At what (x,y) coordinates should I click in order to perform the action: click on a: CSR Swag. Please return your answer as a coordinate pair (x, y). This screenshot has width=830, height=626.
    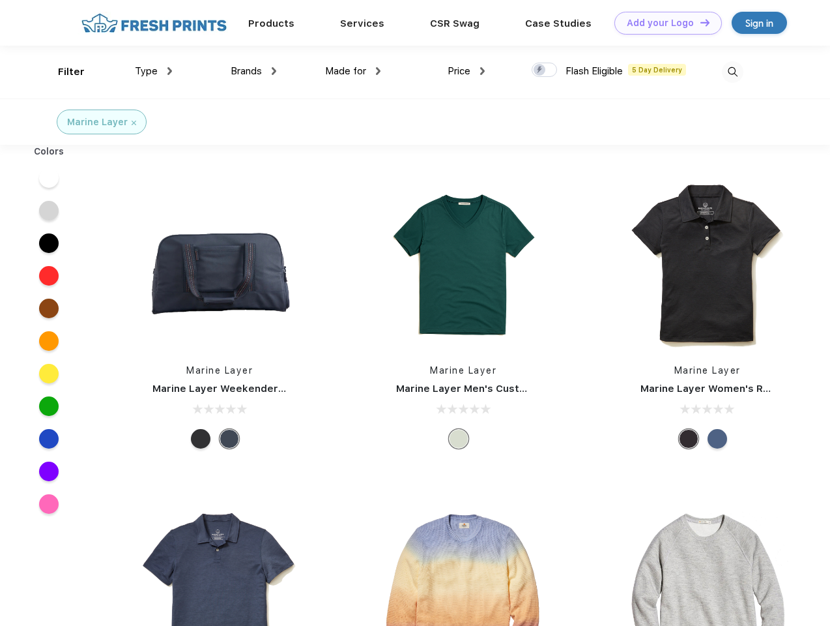
    Looking at the image, I should click on (455, 23).